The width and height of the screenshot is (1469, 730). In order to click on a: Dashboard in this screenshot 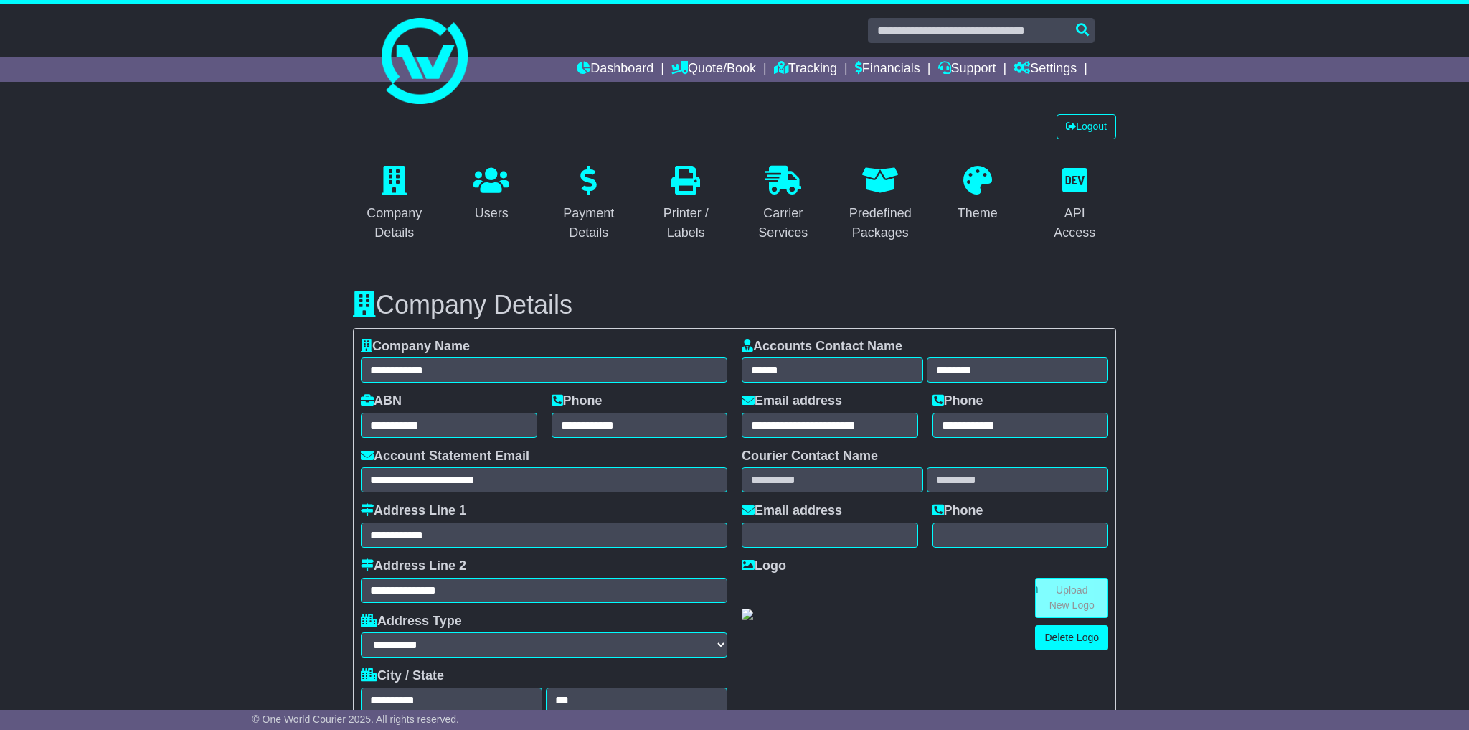, I will do `click(615, 70)`.